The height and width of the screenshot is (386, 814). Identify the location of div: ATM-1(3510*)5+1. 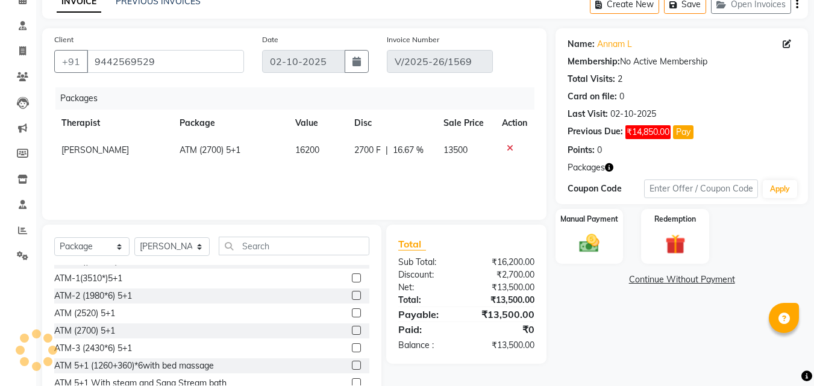
(88, 278).